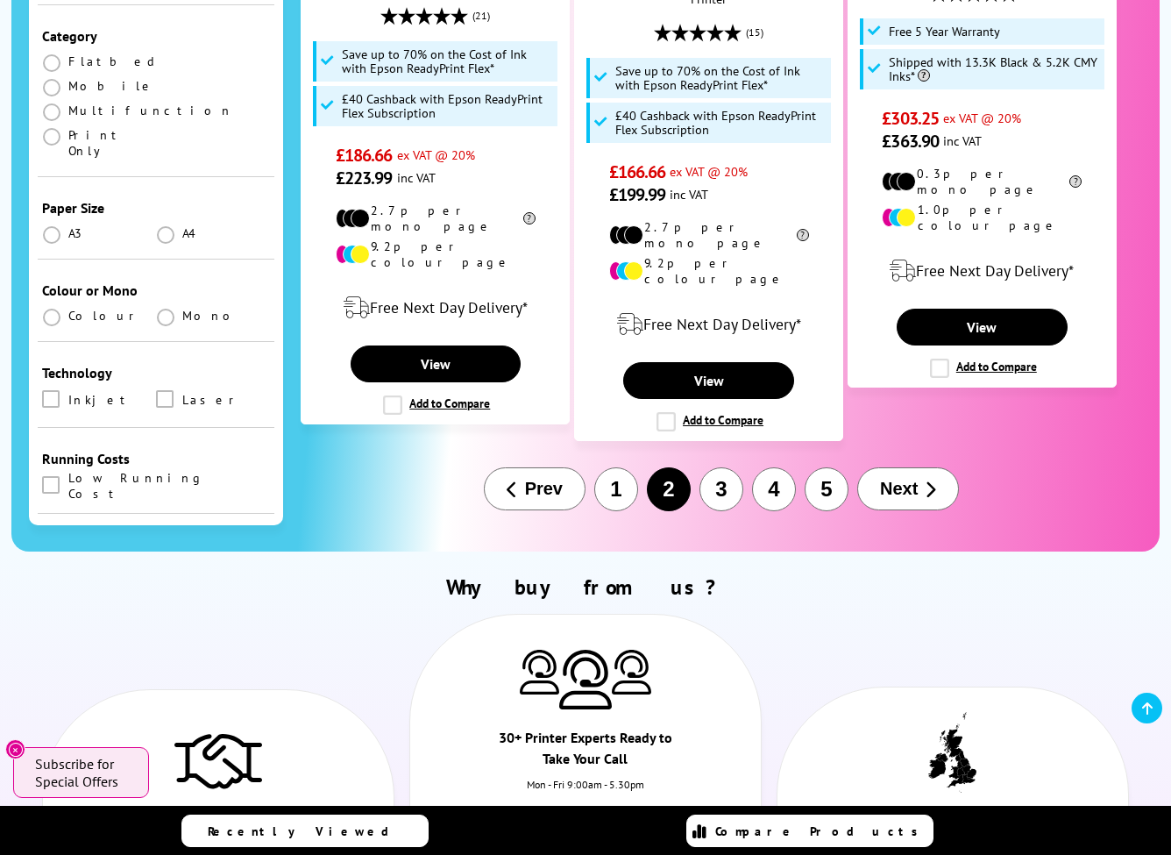  I want to click on a: Recently Viewed, so click(305, 830).